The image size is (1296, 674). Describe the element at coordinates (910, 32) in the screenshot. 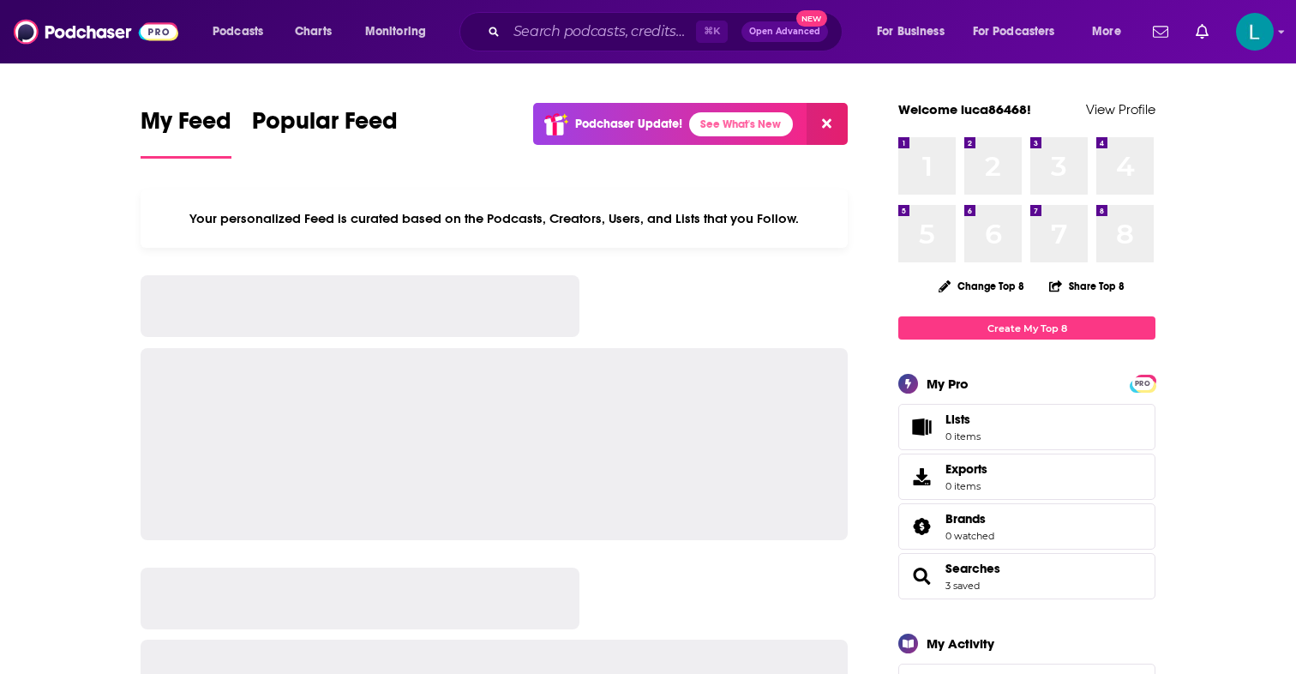

I see `span: For Business` at that location.